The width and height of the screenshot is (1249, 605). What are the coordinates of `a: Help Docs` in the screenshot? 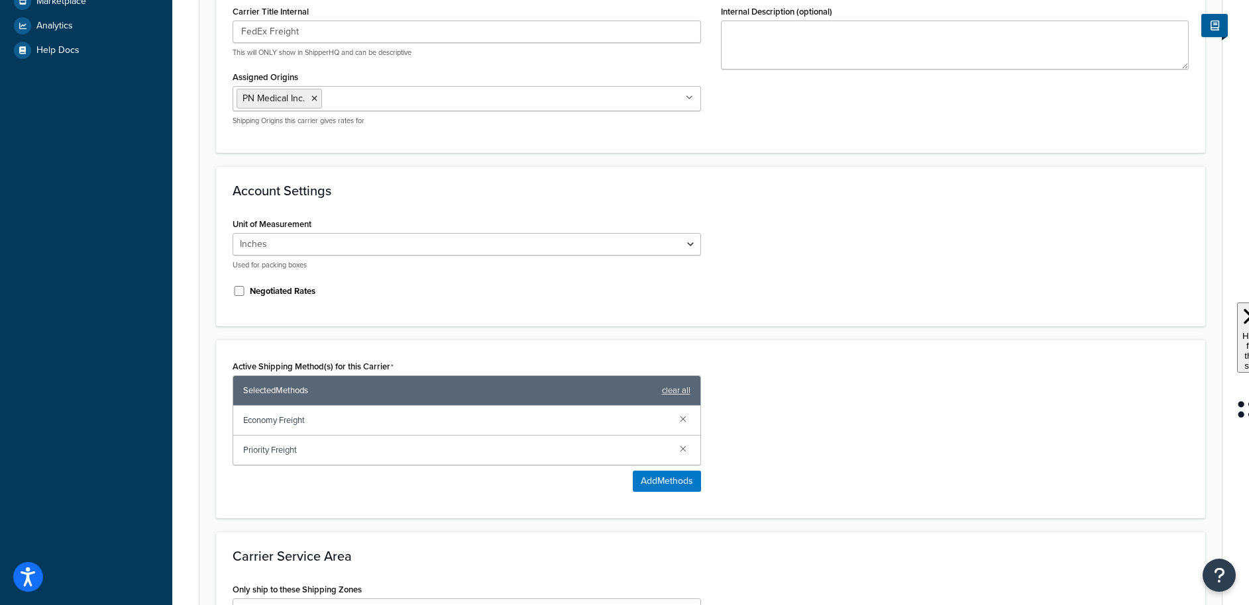 It's located at (86, 50).